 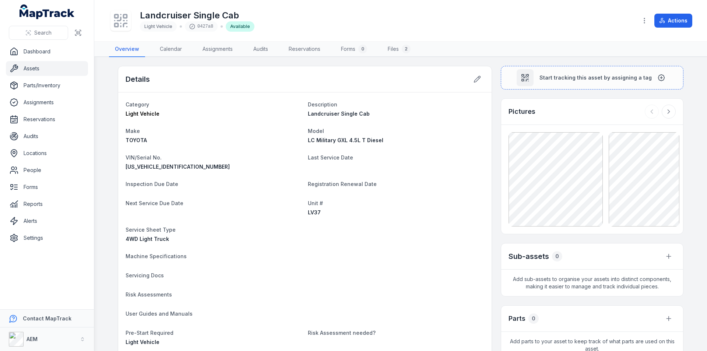 I want to click on strong: Contact MapTrack, so click(x=47, y=318).